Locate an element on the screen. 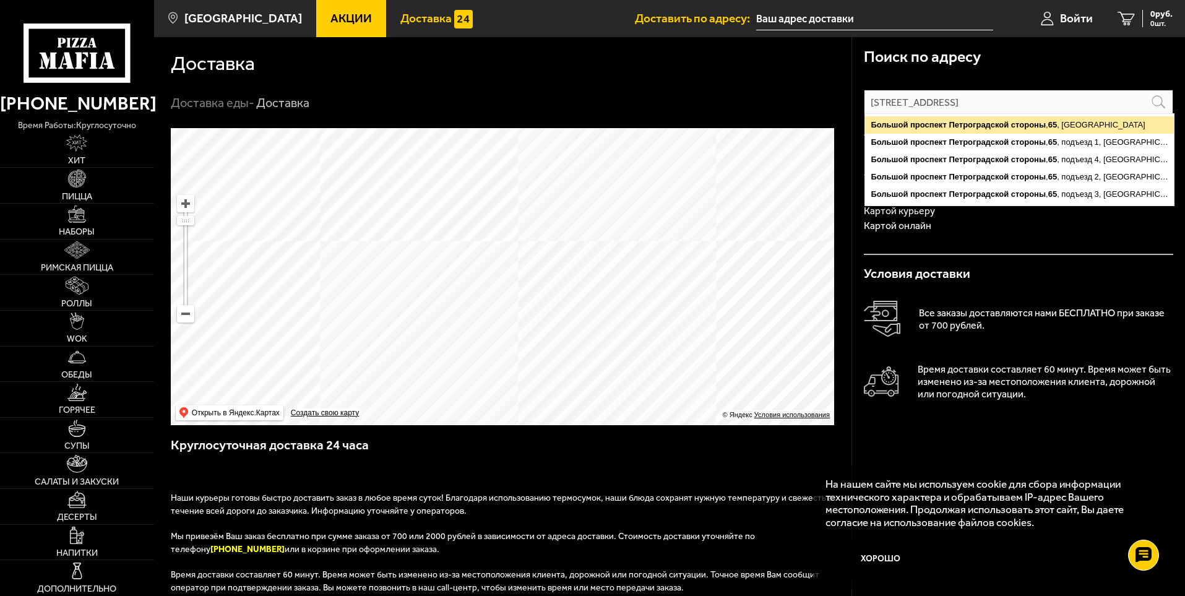 The image size is (1185, 596). p: Картой онлайн is located at coordinates (1018, 226).